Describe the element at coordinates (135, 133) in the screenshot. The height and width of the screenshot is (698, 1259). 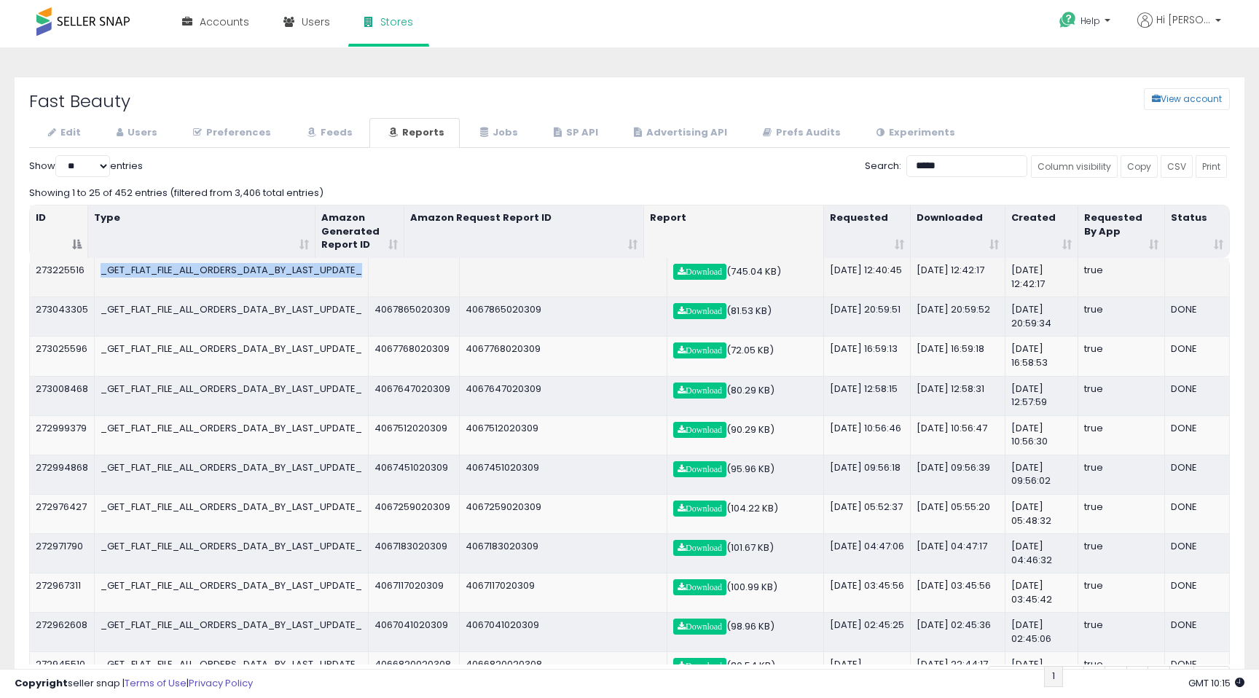
I see `a: Users` at that location.